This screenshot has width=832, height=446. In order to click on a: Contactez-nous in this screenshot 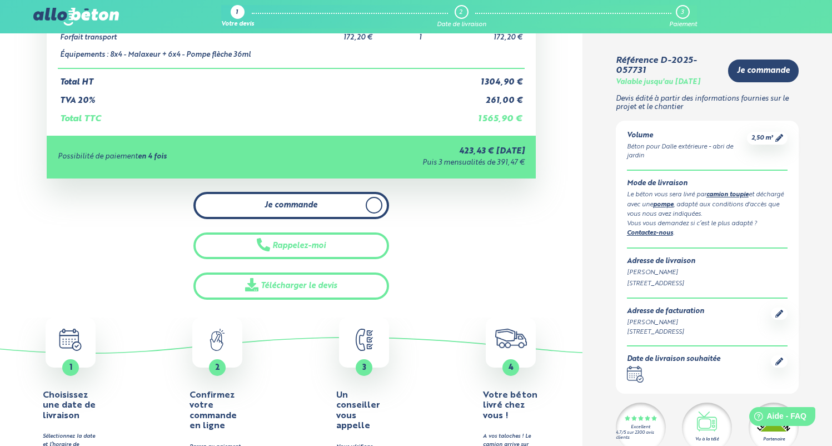, I will do `click(650, 233)`.